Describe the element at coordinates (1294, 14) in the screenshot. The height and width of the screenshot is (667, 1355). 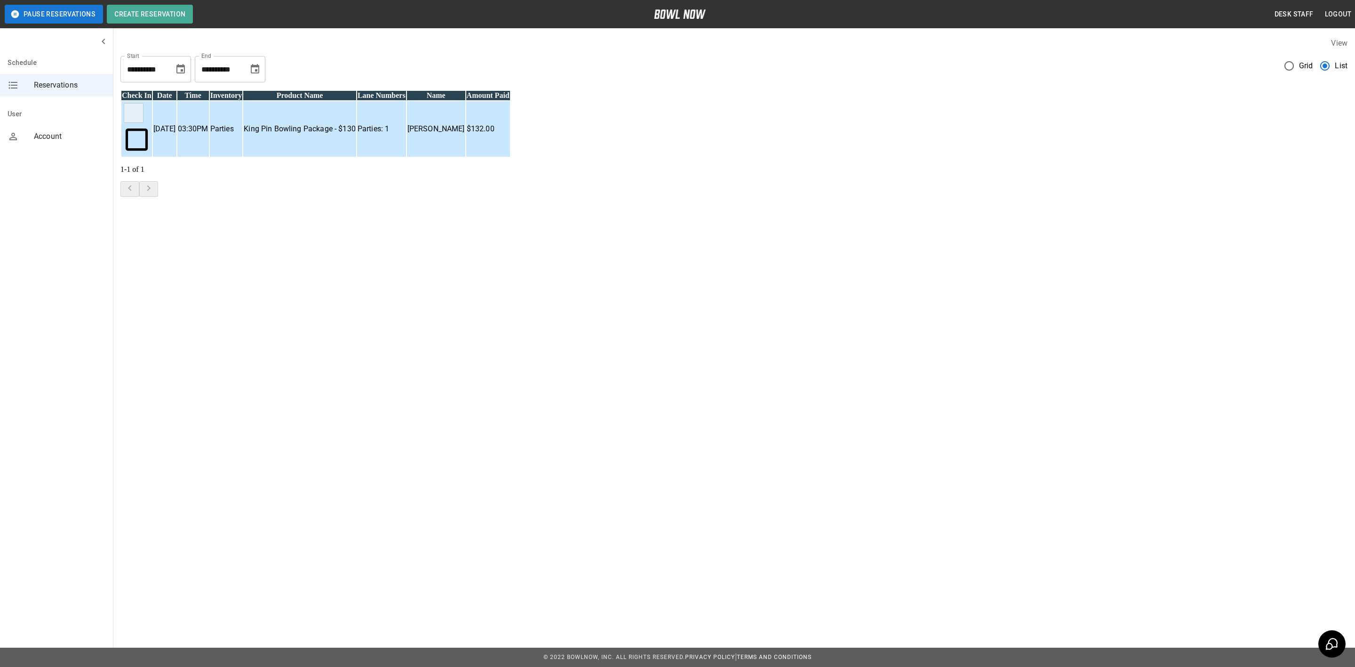
I see `button: Desk Staff` at that location.